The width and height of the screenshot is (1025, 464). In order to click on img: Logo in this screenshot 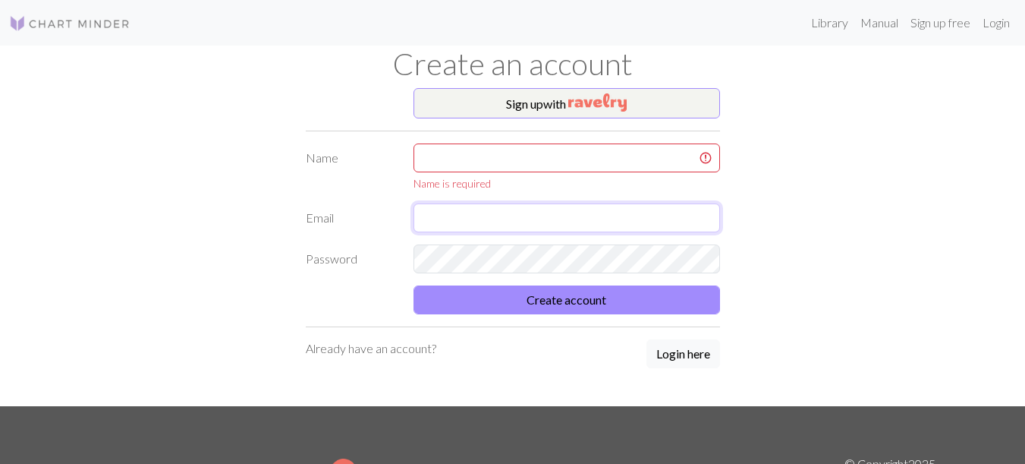, I will do `click(70, 24)`.